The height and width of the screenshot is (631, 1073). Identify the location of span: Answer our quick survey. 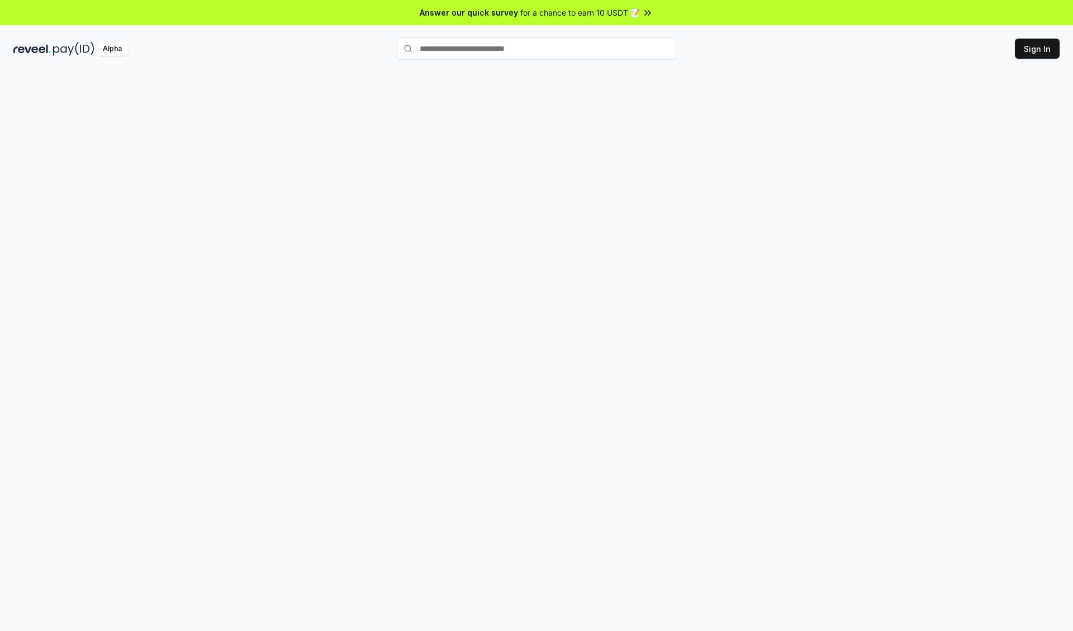
(469, 12).